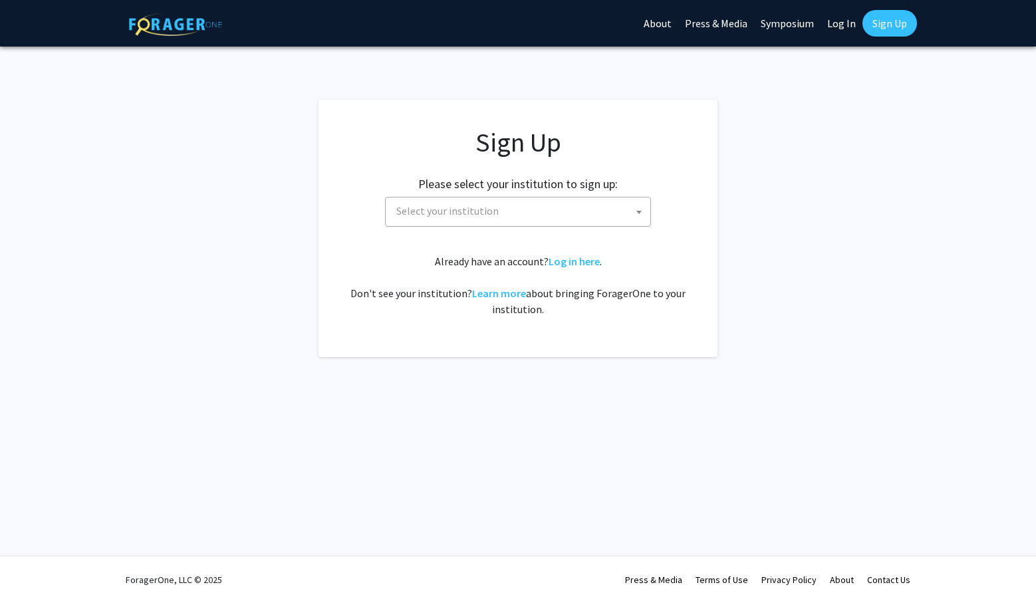 This screenshot has height=603, width=1036. Describe the element at coordinates (574, 261) in the screenshot. I see `a: Log in here` at that location.